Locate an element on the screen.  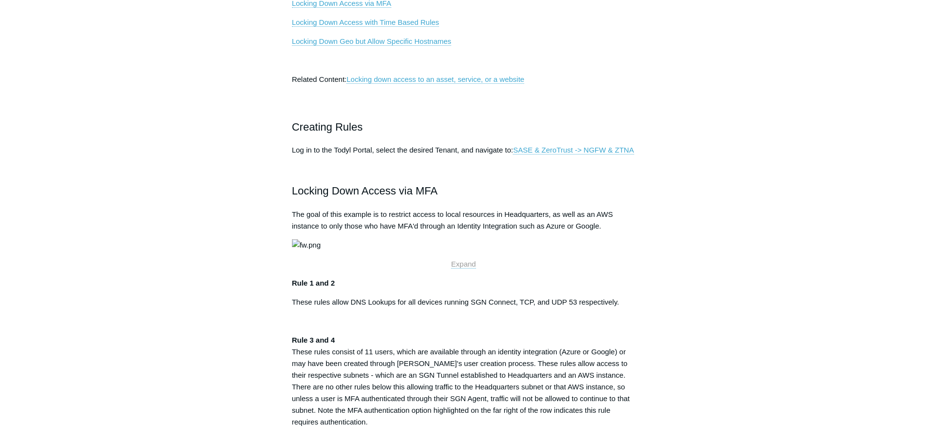
strong: Rule 3 and 4 is located at coordinates (314, 339).